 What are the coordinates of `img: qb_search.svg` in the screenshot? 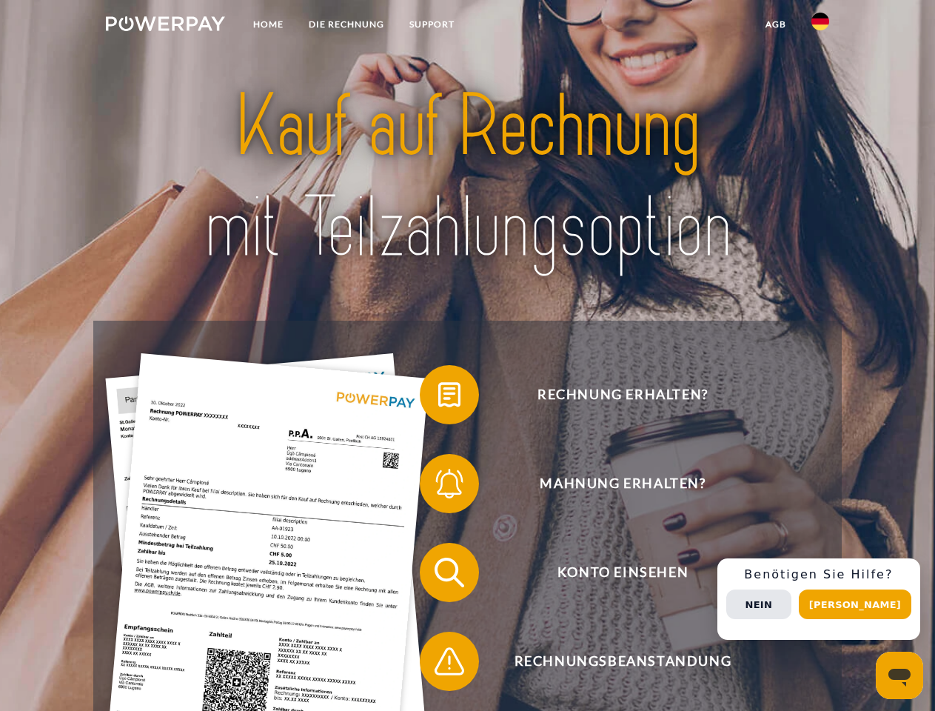 It's located at (449, 572).